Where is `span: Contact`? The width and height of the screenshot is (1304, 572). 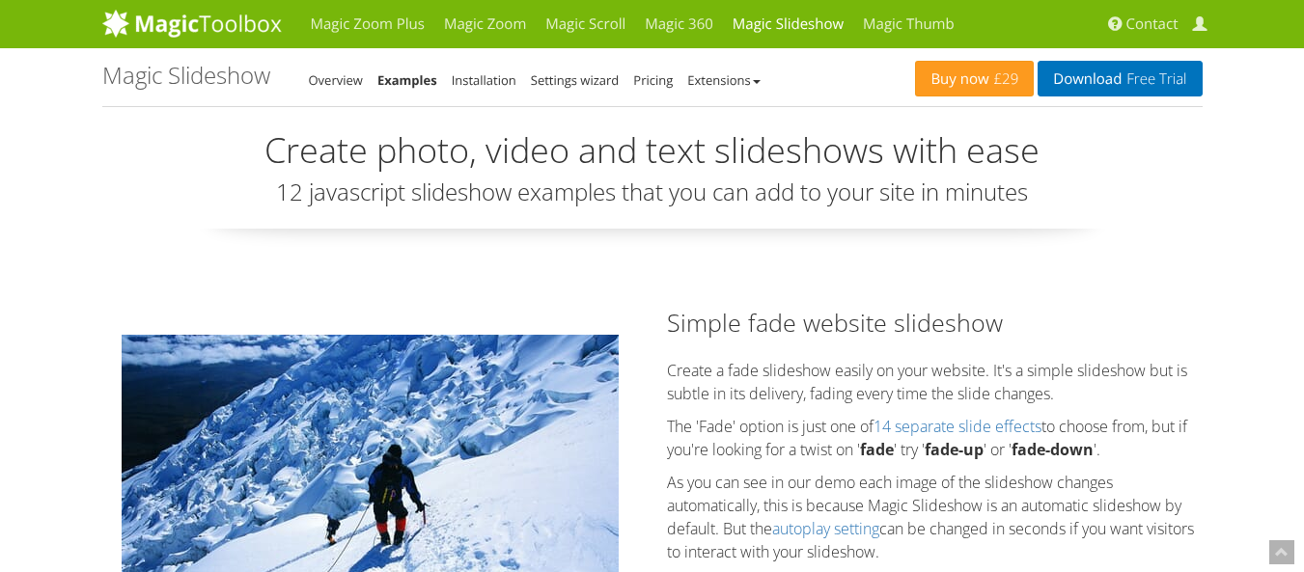 span: Contact is located at coordinates (1153, 24).